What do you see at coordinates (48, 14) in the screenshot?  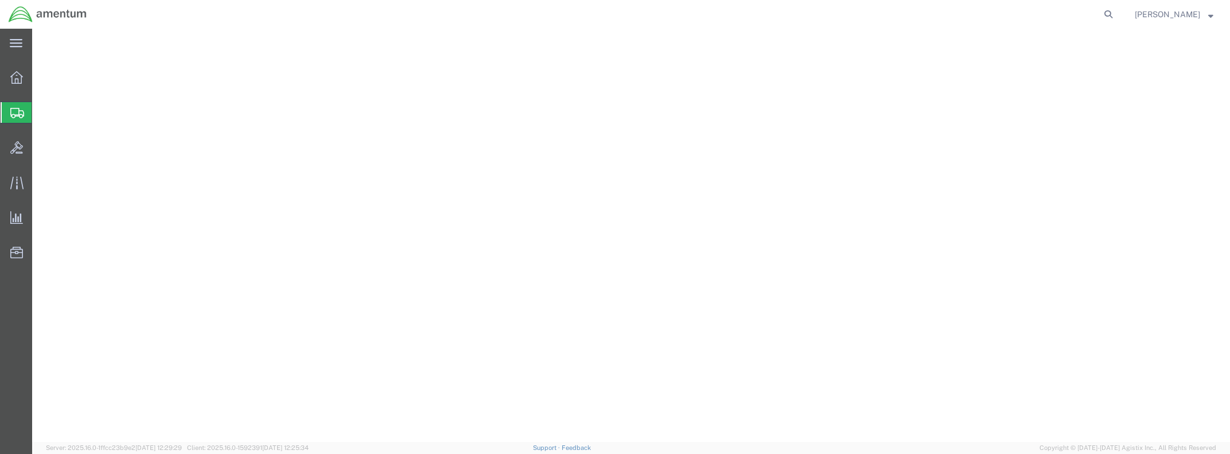 I see `img: logo` at bounding box center [48, 14].